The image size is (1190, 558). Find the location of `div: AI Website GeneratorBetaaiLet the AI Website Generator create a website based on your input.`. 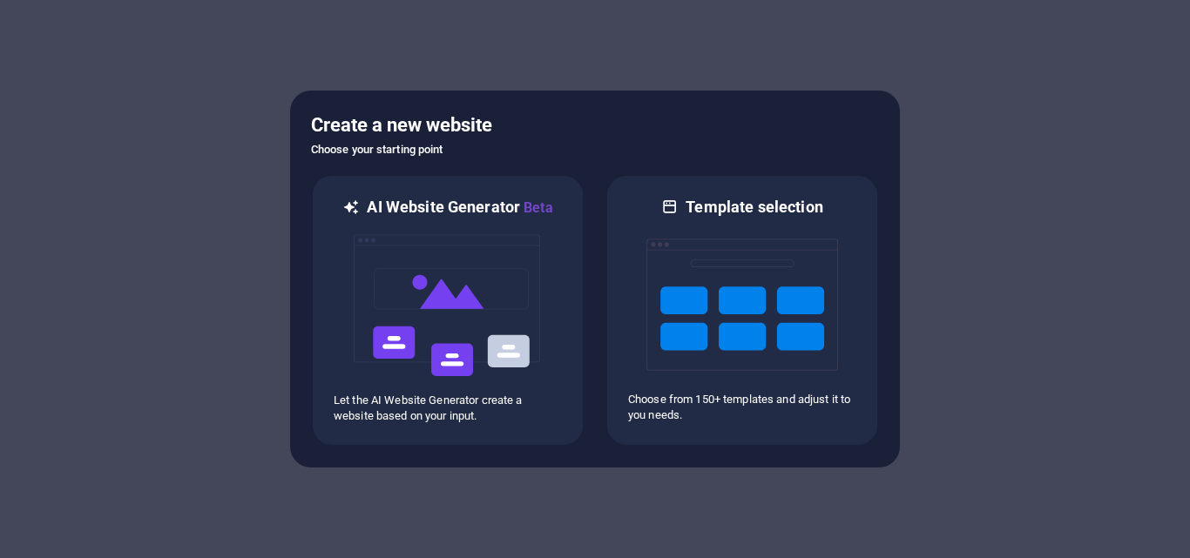

div: AI Website GeneratorBetaaiLet the AI Website Generator create a website based on your input. is located at coordinates (448, 310).